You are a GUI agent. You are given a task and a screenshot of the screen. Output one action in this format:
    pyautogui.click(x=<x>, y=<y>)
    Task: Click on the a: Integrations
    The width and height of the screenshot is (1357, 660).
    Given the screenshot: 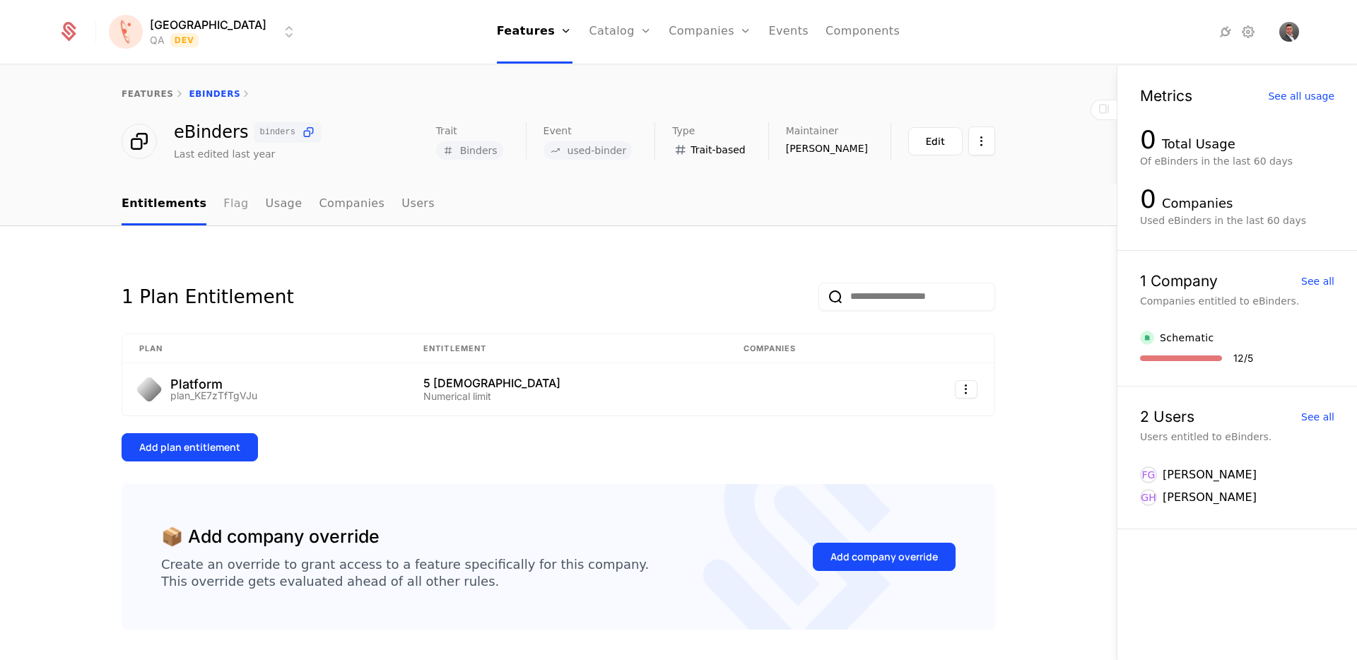 What is the action you would take?
    pyautogui.click(x=1226, y=32)
    